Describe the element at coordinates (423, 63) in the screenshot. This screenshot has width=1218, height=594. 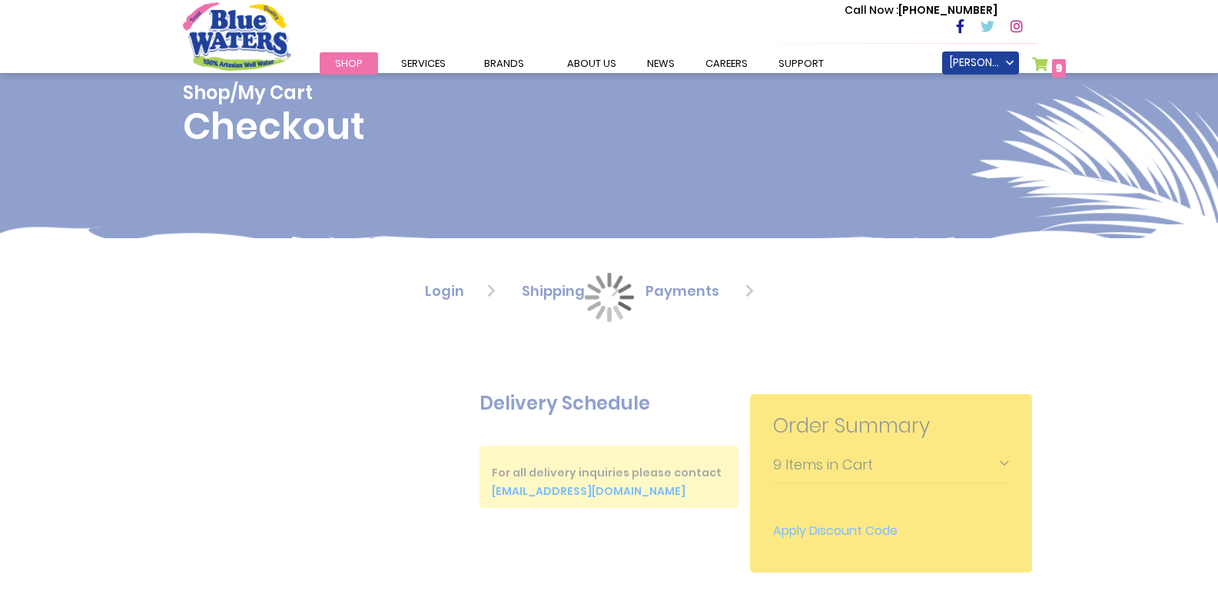
I see `span: Services` at that location.